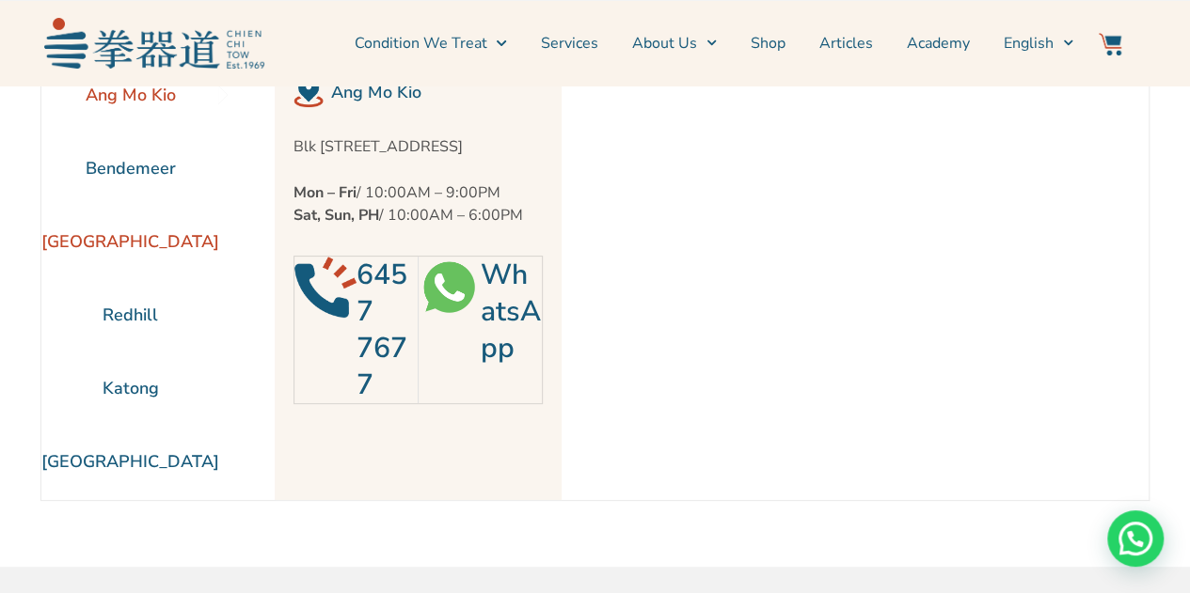 The image size is (1190, 593). Describe the element at coordinates (569, 43) in the screenshot. I see `a: Services` at that location.